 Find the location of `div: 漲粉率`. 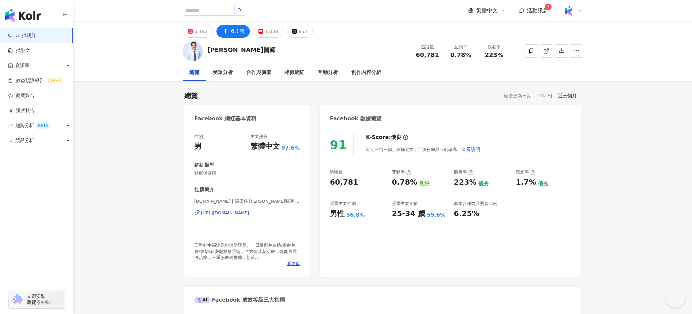

div: 漲粉率 is located at coordinates (525, 172).